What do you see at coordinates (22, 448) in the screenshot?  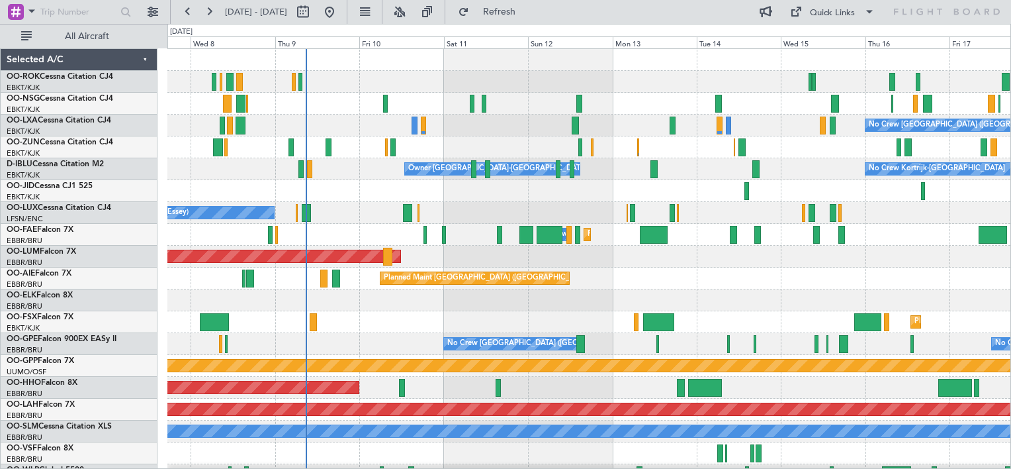 I see `span: OO-VSF` at bounding box center [22, 448].